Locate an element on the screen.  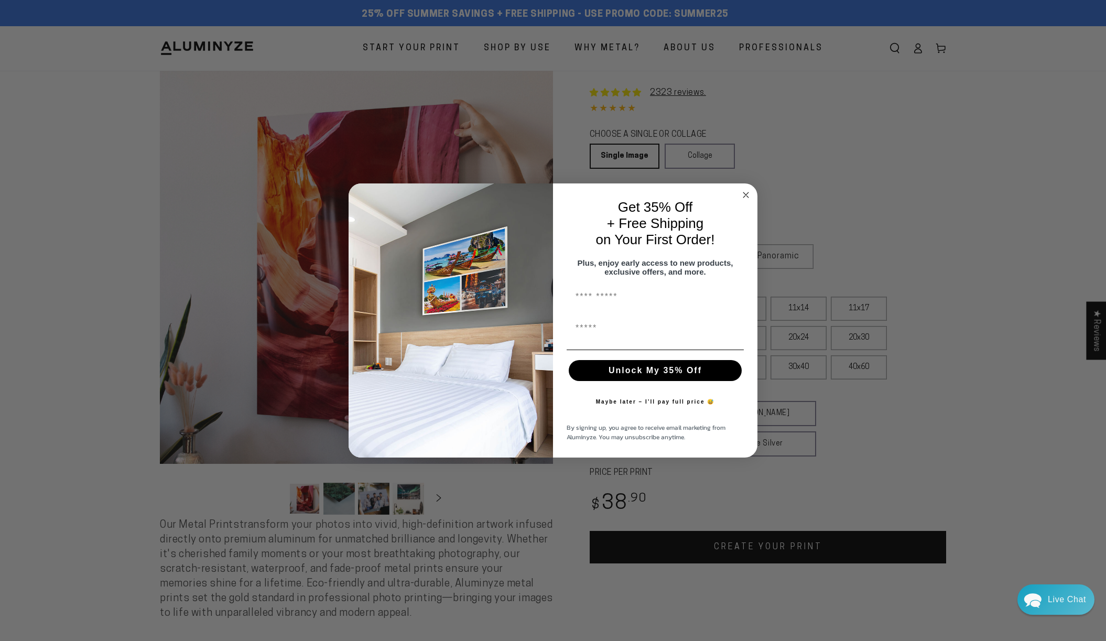
span: + Free Shipping is located at coordinates (655, 223).